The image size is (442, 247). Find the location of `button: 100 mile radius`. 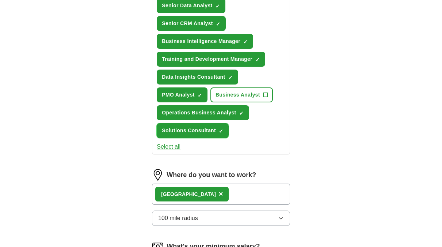

button: 100 mile radius is located at coordinates (221, 219).